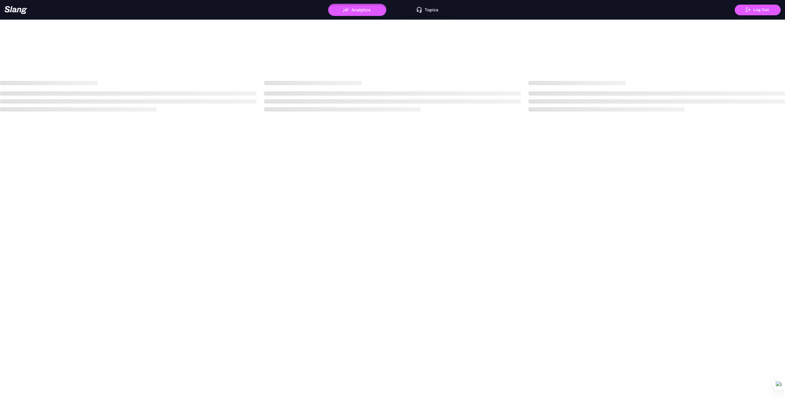 The height and width of the screenshot is (399, 785). Describe the element at coordinates (428, 10) in the screenshot. I see `a: Topics` at that location.